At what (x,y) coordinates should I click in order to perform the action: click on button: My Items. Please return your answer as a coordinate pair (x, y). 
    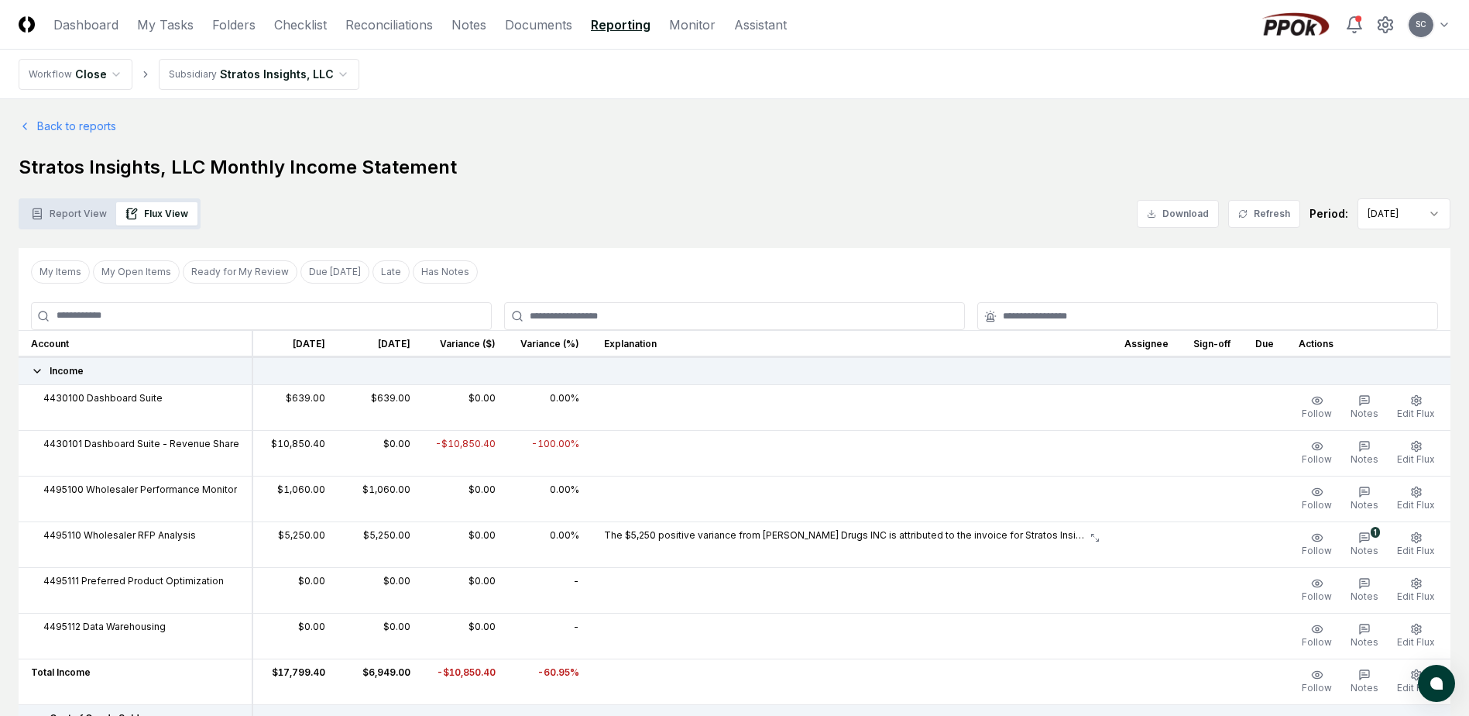
    Looking at the image, I should click on (60, 272).